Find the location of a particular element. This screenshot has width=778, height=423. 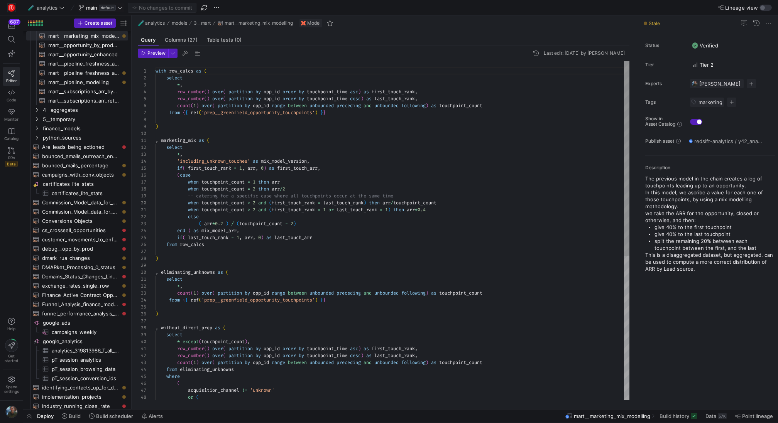

span: order is located at coordinates (289, 92).